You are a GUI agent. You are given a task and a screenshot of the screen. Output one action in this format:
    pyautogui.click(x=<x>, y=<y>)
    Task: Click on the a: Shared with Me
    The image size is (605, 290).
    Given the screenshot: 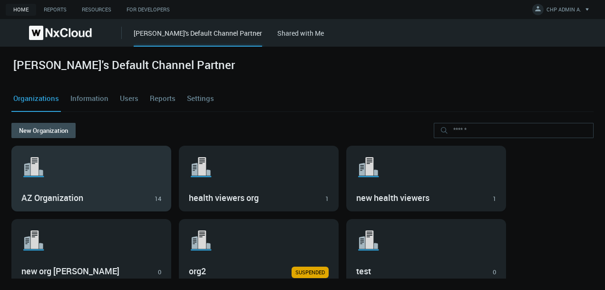 What is the action you would take?
    pyautogui.click(x=301, y=33)
    